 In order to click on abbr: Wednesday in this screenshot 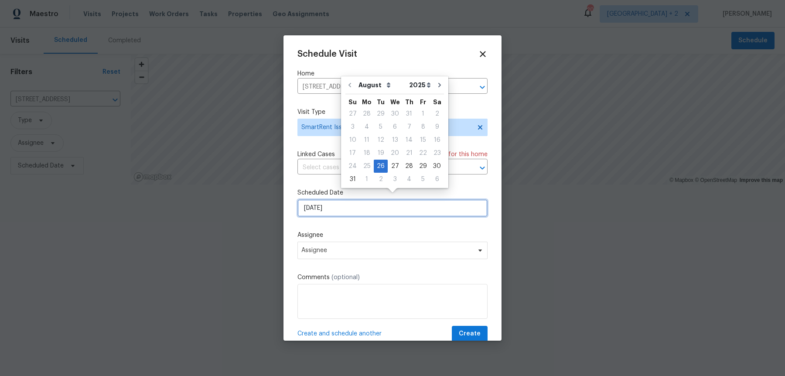, I will do `click(395, 102)`.